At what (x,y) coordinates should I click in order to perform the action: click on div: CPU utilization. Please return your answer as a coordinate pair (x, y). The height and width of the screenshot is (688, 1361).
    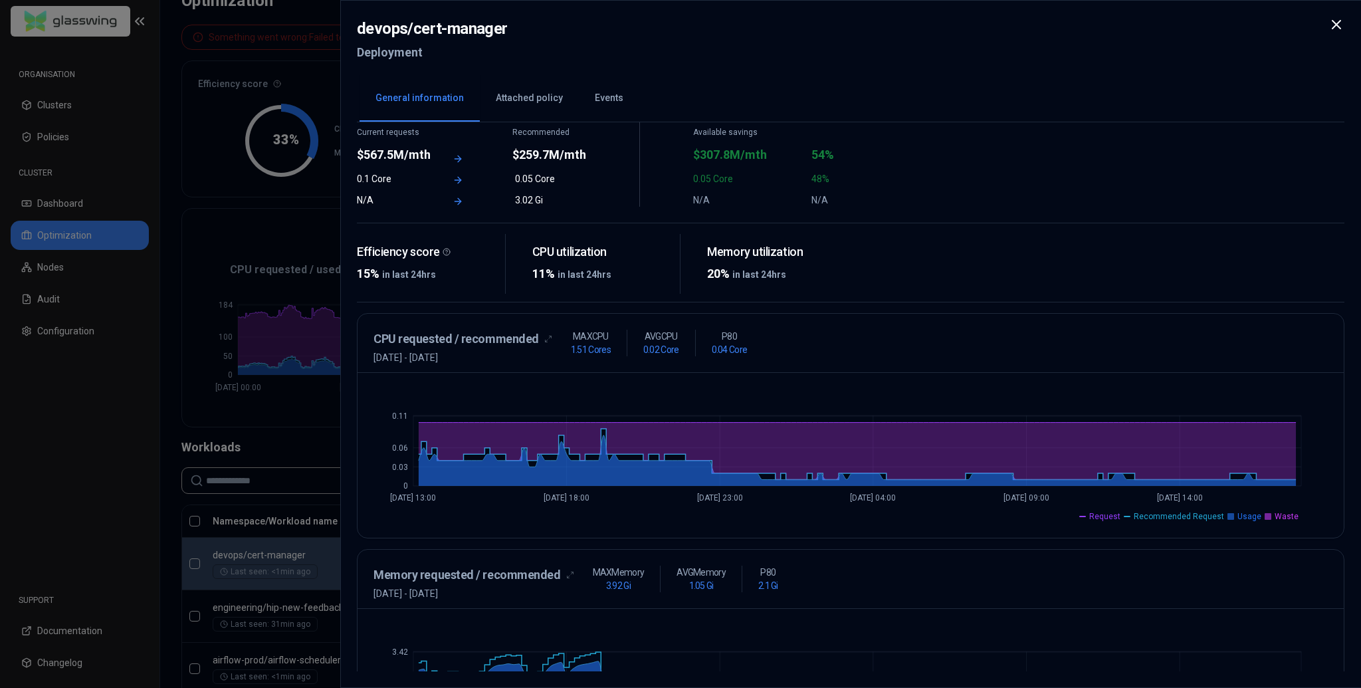
    Looking at the image, I should click on (601, 252).